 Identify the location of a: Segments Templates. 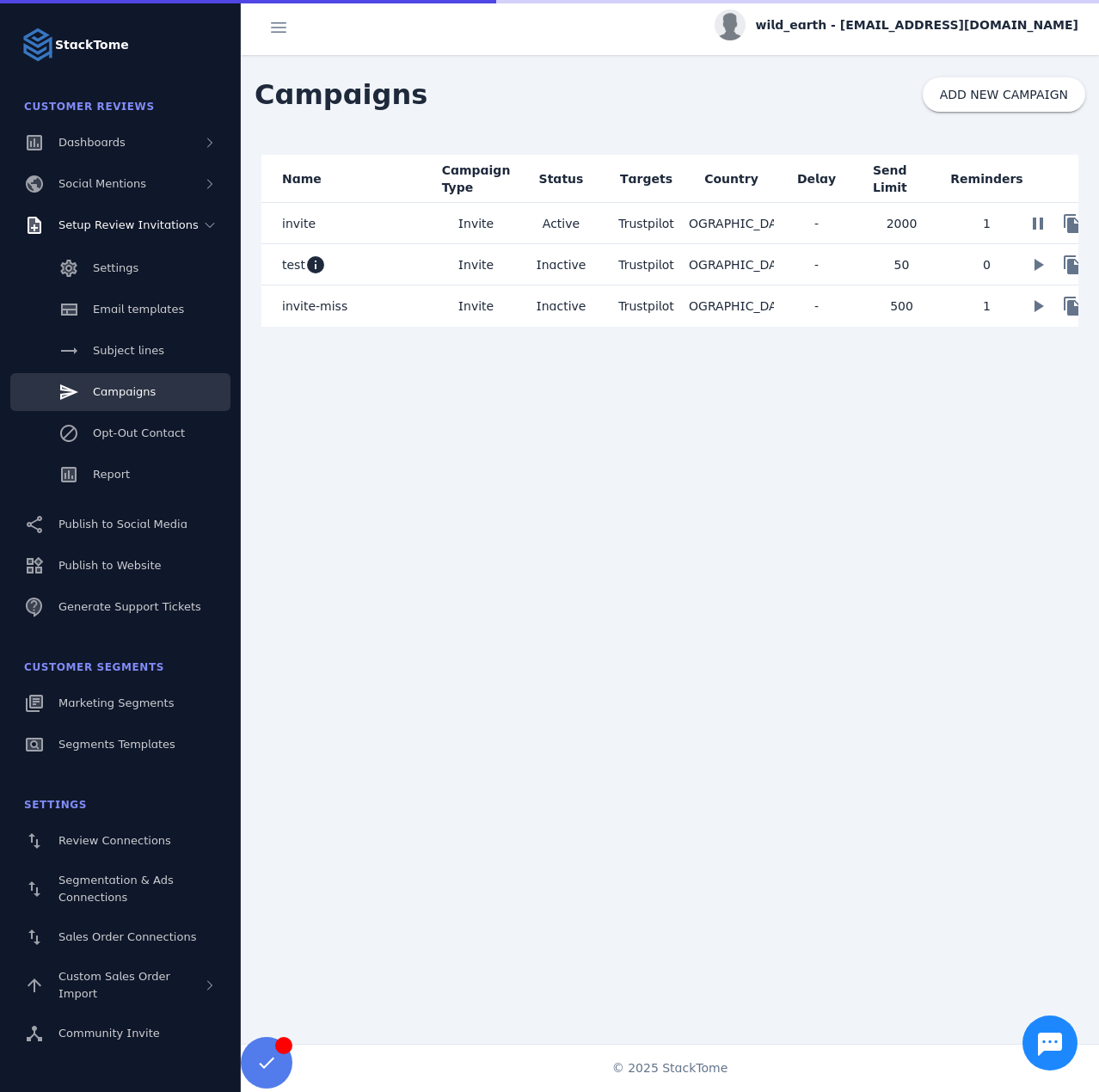
(120, 745).